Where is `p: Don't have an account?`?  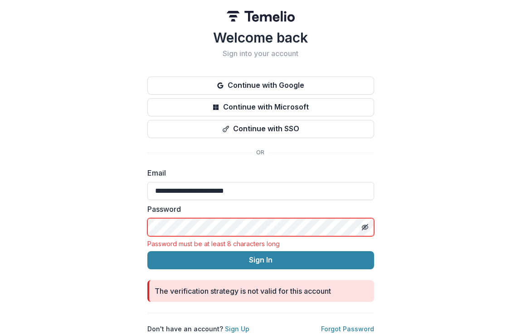
p: Don't have an account? is located at coordinates (198, 329).